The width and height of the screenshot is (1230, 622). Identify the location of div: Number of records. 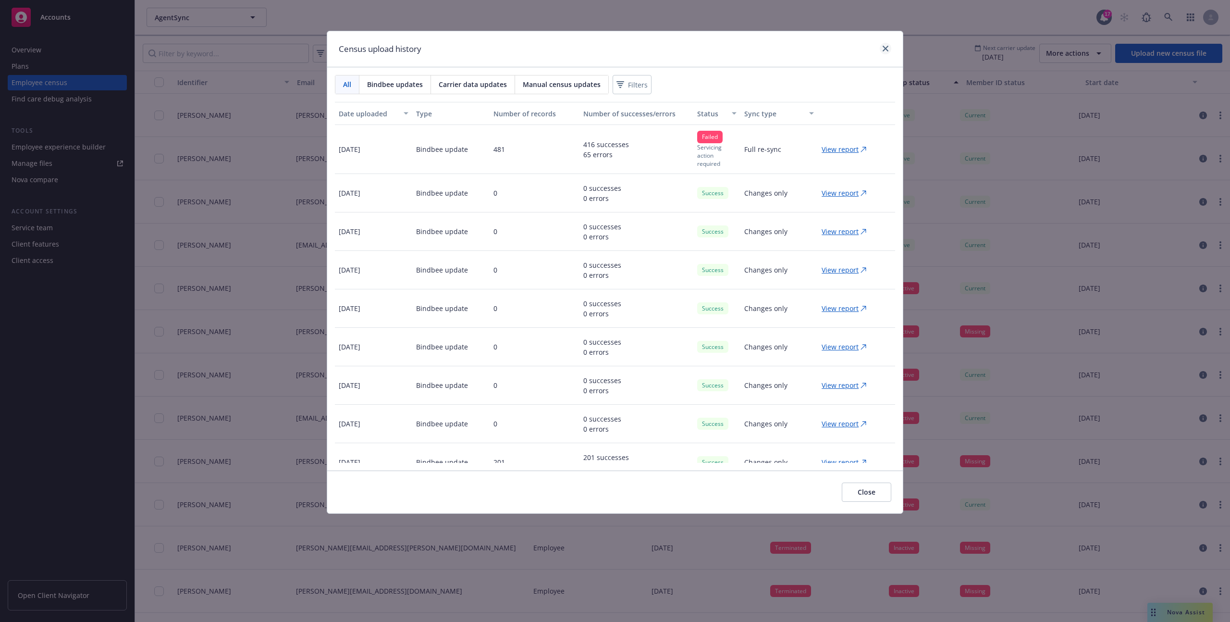
(535, 113).